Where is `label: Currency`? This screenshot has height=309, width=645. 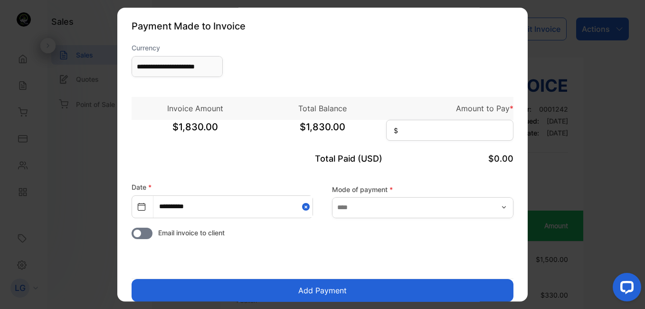
label: Currency is located at coordinates (177, 47).